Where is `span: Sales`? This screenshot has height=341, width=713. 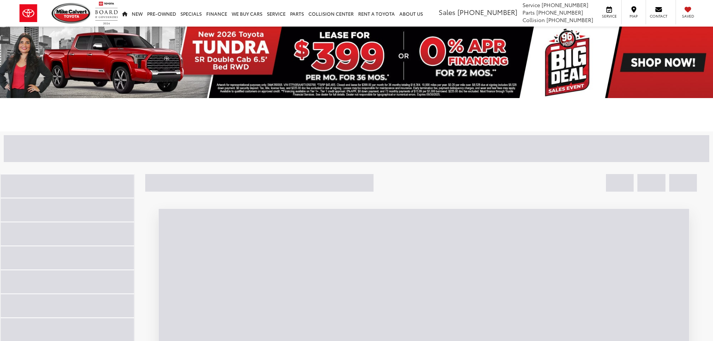 span: Sales is located at coordinates (447, 12).